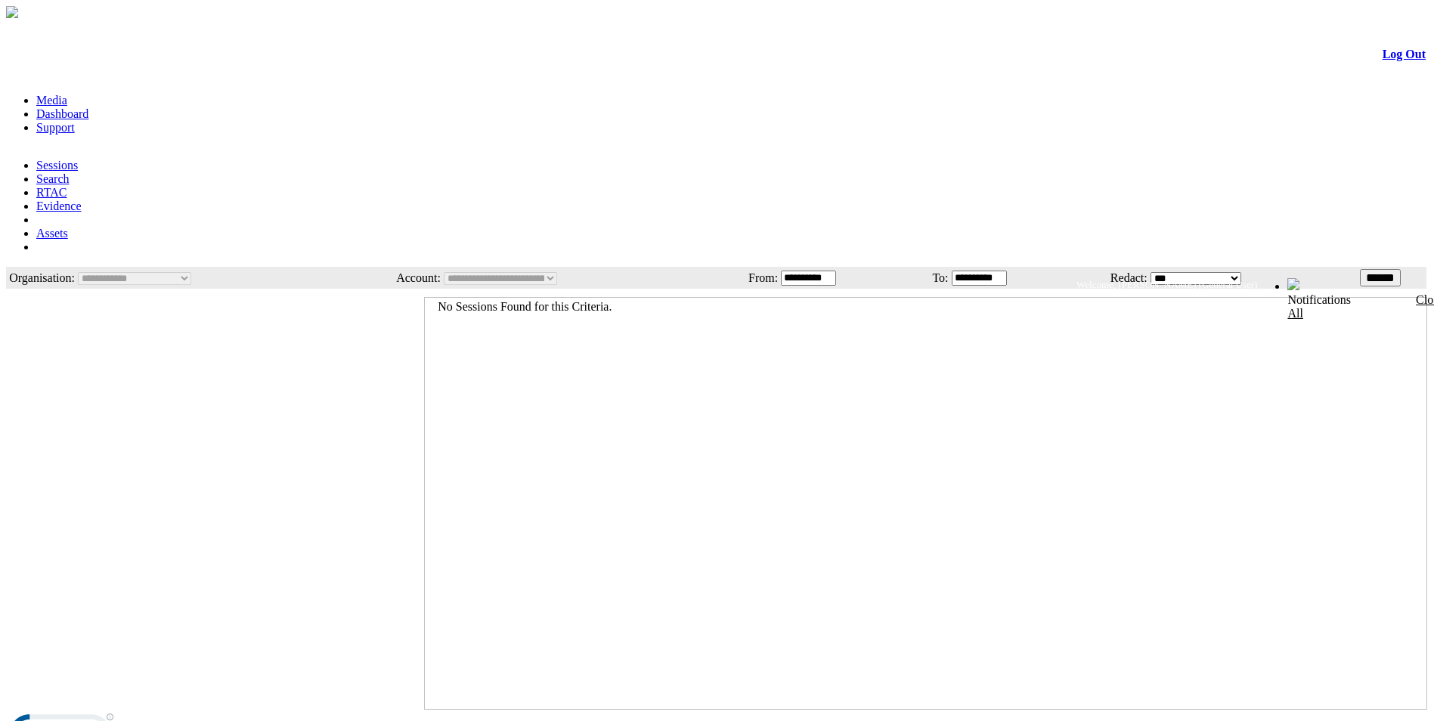 The image size is (1434, 721). I want to click on a: Log Out, so click(1404, 54).